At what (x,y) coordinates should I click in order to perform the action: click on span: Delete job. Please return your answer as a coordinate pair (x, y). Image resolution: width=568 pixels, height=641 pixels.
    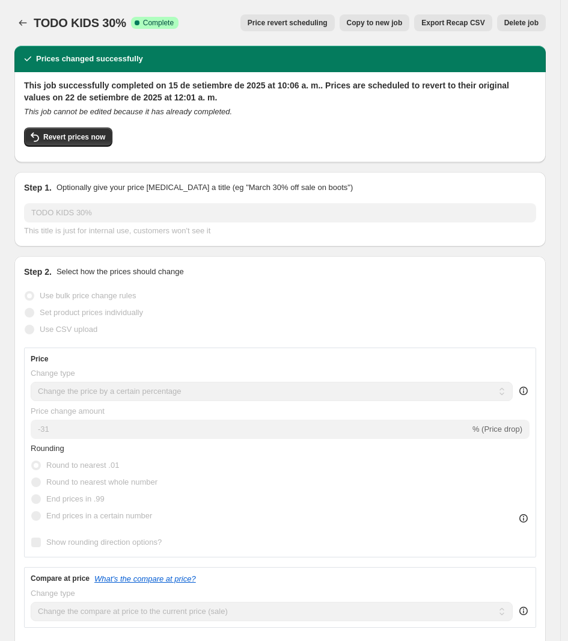
    Looking at the image, I should click on (521, 23).